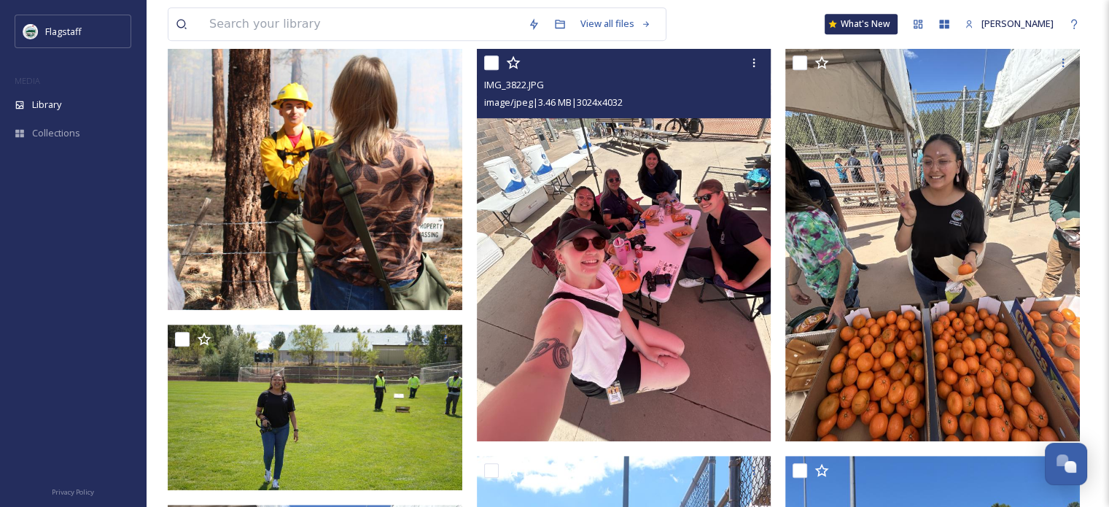  What do you see at coordinates (616, 23) in the screenshot?
I see `div: View all files` at bounding box center [616, 23].